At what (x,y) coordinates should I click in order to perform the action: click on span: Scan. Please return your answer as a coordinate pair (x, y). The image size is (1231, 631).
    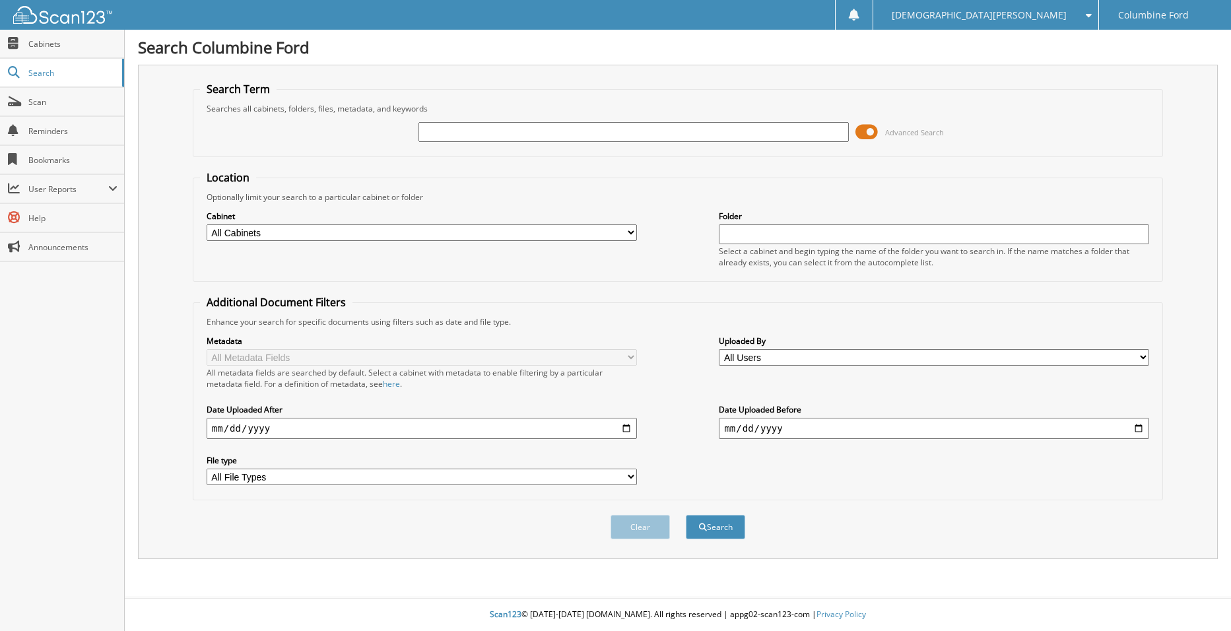
    Looking at the image, I should click on (73, 102).